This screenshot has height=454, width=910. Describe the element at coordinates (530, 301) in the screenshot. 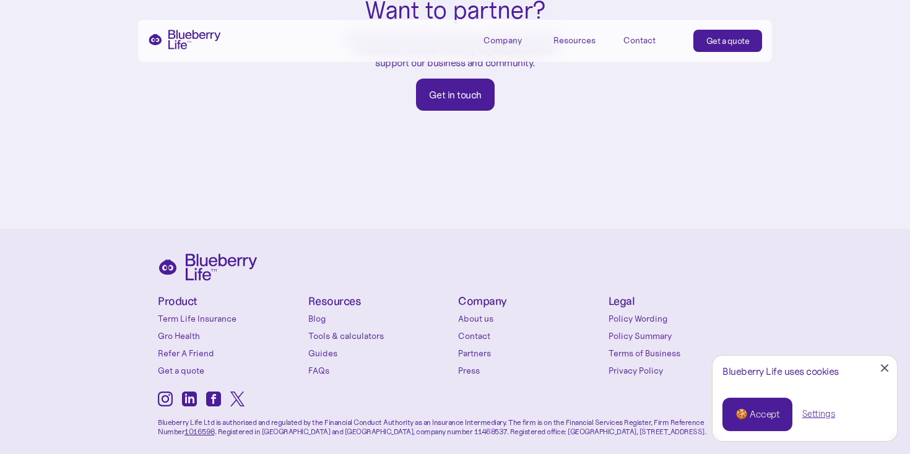

I see `h4: Company` at that location.